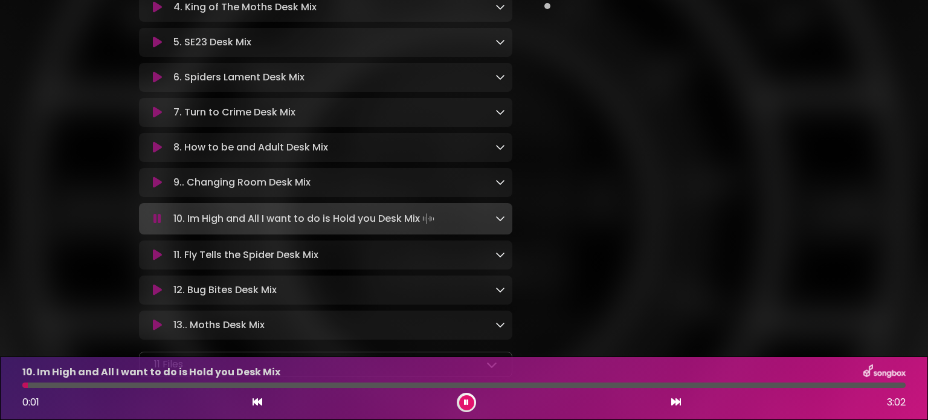 Image resolution: width=928 pixels, height=420 pixels. What do you see at coordinates (242, 182) in the screenshot?
I see `p: 9.. Changing Room Desk Mix` at bounding box center [242, 182].